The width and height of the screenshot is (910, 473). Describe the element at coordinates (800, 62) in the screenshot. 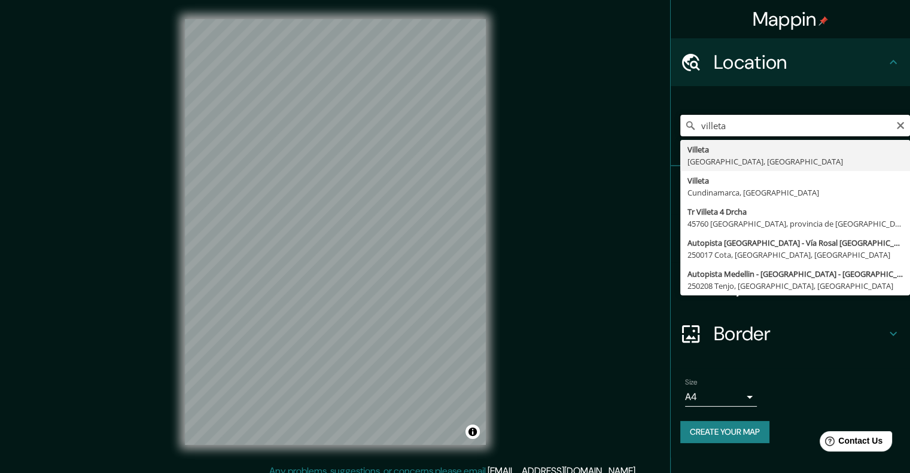

I see `h4: Location` at that location.